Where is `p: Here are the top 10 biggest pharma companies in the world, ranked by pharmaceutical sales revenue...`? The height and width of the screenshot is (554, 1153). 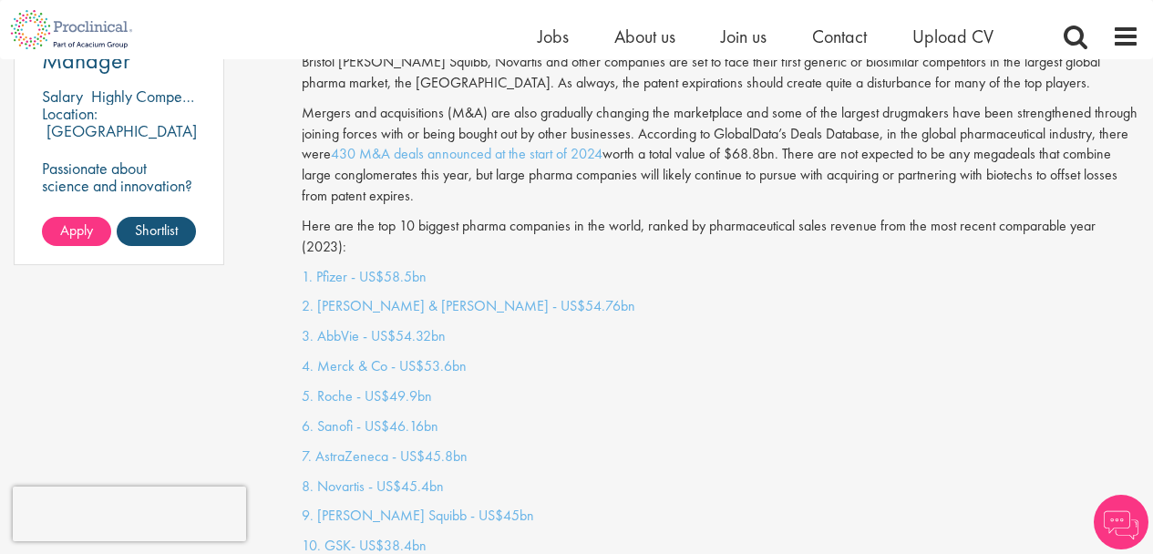
p: Here are the top 10 biggest pharma companies in the world, ranked by pharmaceutical sales revenue... is located at coordinates (720, 237).